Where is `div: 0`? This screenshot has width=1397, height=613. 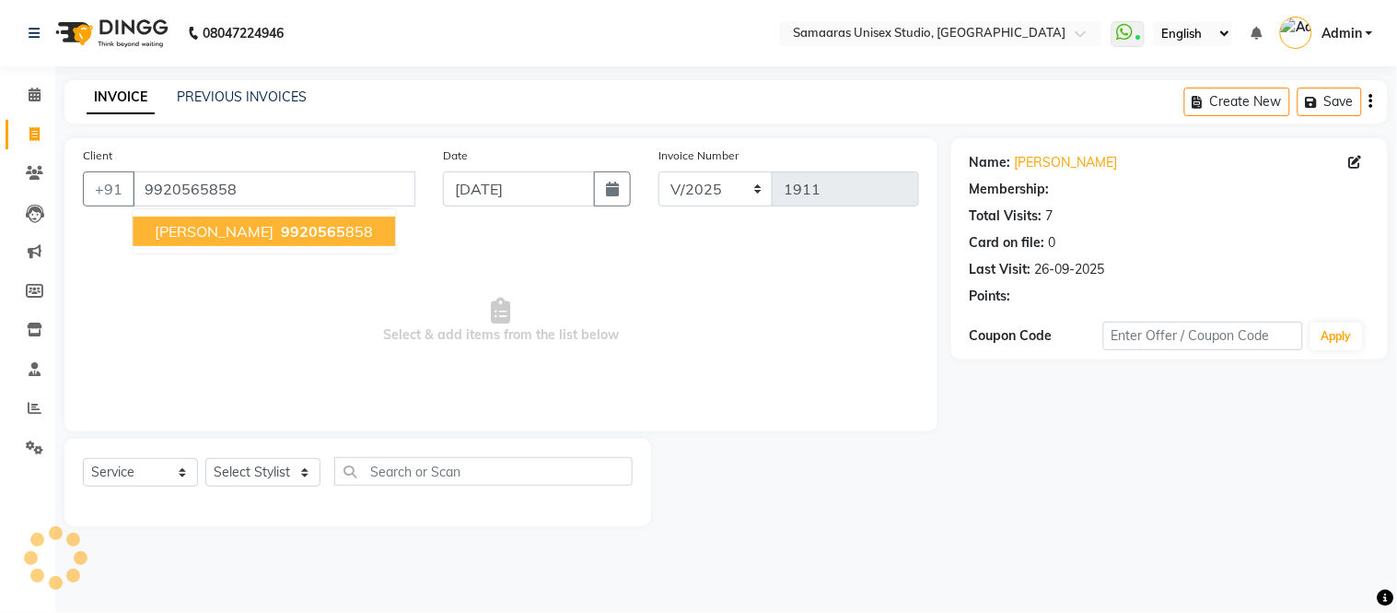
div: 0 is located at coordinates (1053, 242).